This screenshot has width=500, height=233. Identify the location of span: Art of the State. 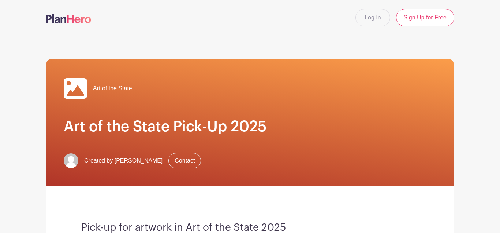
(112, 88).